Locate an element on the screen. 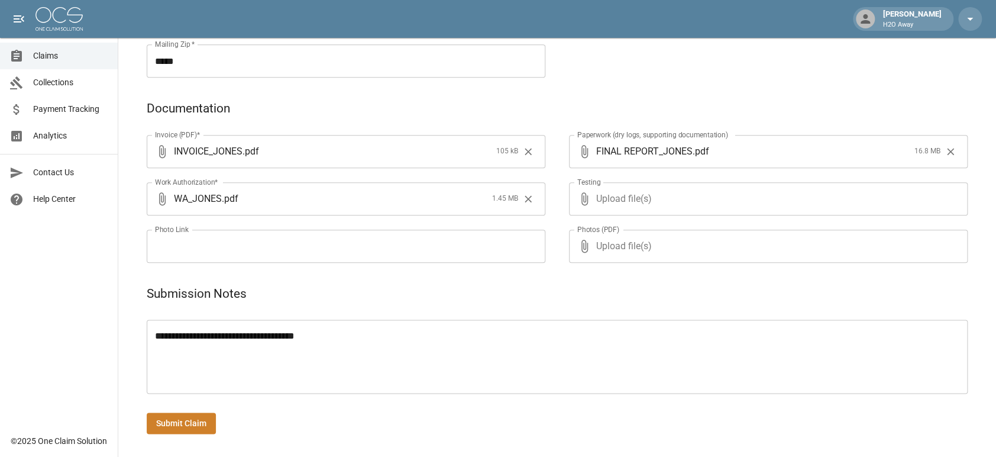 The height and width of the screenshot is (457, 996). label: Photos (PDF) is located at coordinates (598, 229).